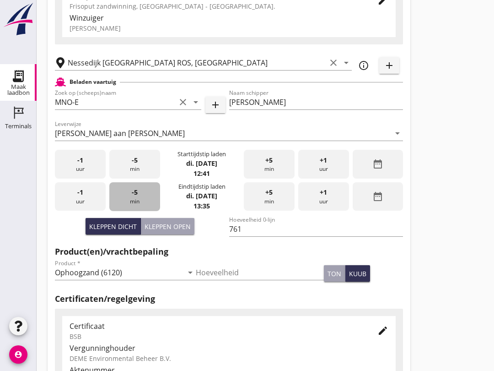 Image resolution: width=494 pixels, height=371 pixels. I want to click on input: Zoek op (scheeps)naam, so click(115, 102).